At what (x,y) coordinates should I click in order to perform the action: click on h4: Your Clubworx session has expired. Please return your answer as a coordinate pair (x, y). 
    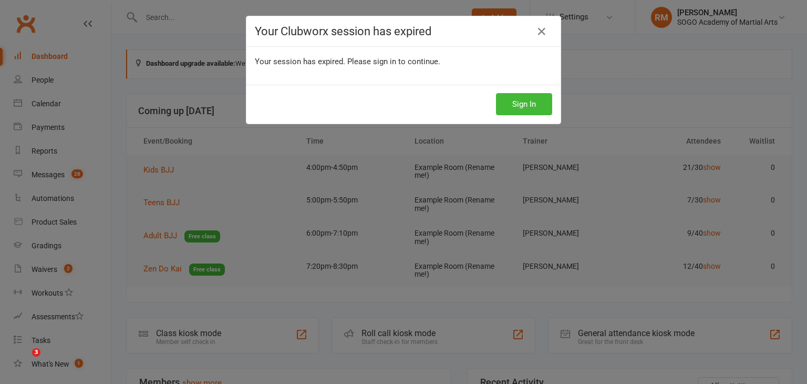
    Looking at the image, I should click on (404, 31).